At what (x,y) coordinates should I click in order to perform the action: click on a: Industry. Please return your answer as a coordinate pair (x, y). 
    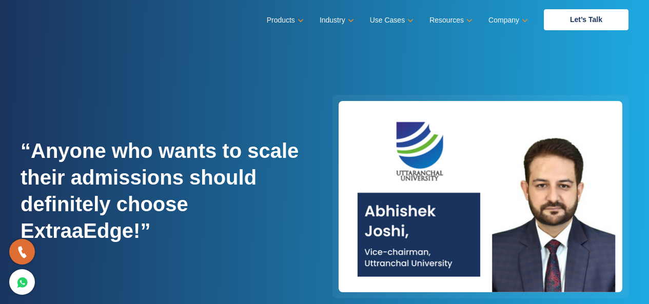
    Looking at the image, I should click on (336, 20).